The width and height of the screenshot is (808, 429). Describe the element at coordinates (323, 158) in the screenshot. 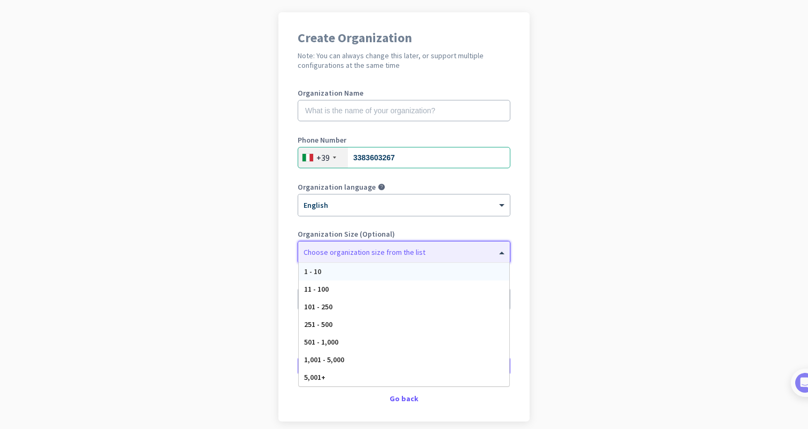

I see `div: +39` at that location.